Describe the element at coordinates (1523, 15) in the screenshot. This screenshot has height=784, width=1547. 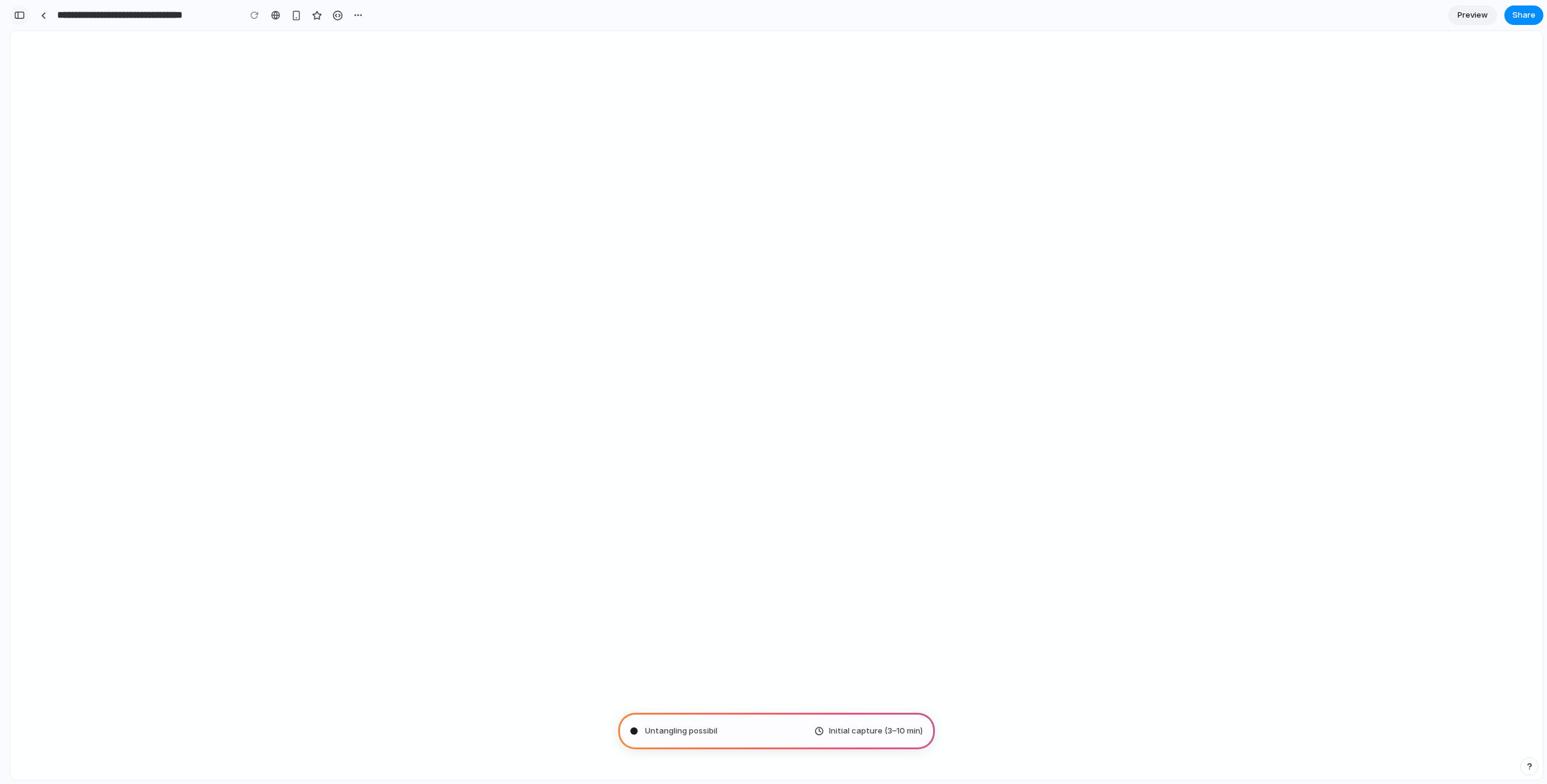
I see `button: Share` at that location.